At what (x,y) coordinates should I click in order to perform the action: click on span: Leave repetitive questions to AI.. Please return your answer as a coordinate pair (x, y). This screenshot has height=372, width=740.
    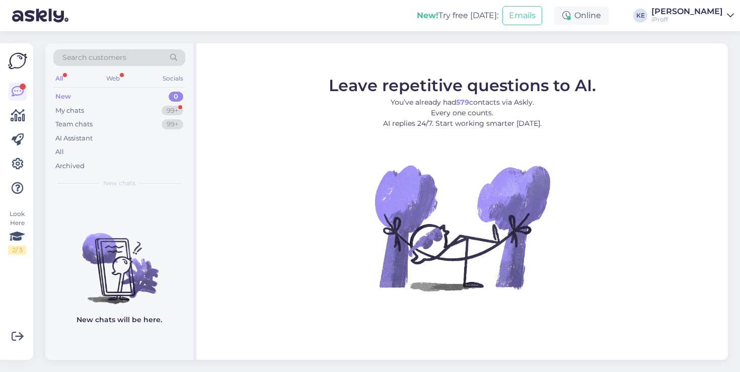
    Looking at the image, I should click on (462, 85).